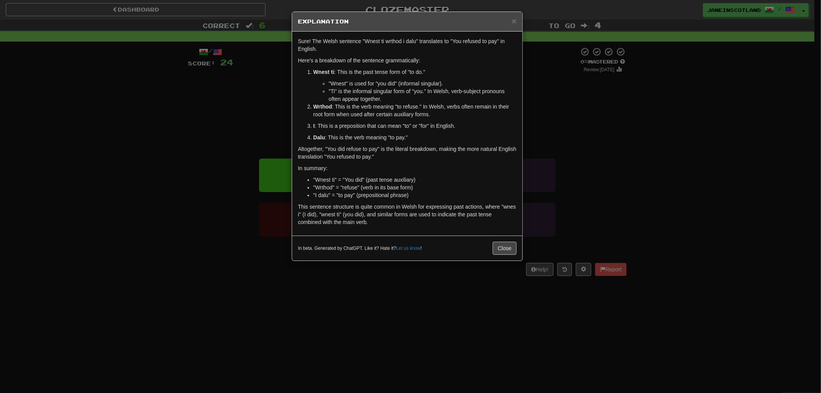 This screenshot has width=821, height=393. Describe the element at coordinates (407, 214) in the screenshot. I see `p: This sentence structure is quite common in Welsh for expressing past actions, where "wnes i" (I d...` at that location.